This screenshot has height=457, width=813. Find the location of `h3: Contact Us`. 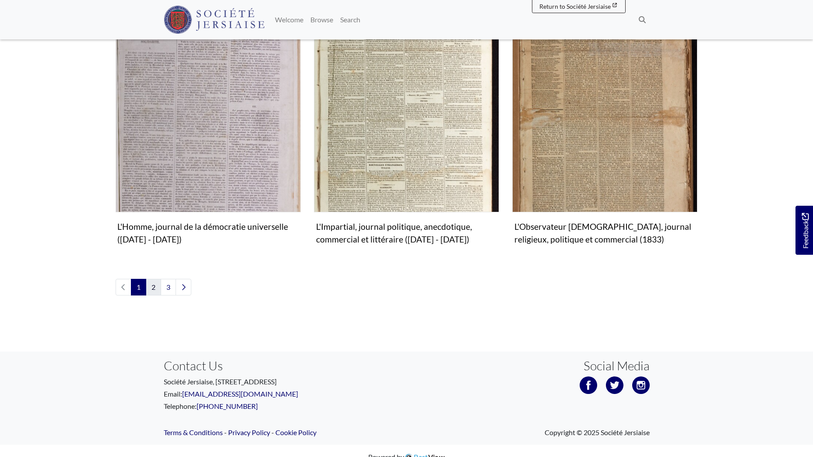

h3: Contact Us is located at coordinates (282, 366).